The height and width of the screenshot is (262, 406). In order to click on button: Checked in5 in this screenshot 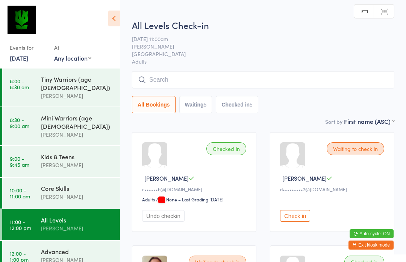, I will do `click(237, 104)`.